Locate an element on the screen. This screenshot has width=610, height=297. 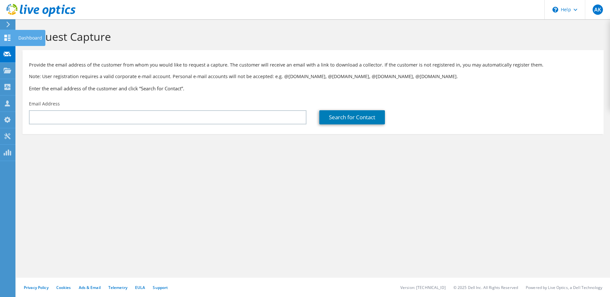
h3: Enter the email address of the customer and click “Search for Contact”. is located at coordinates (313, 88).